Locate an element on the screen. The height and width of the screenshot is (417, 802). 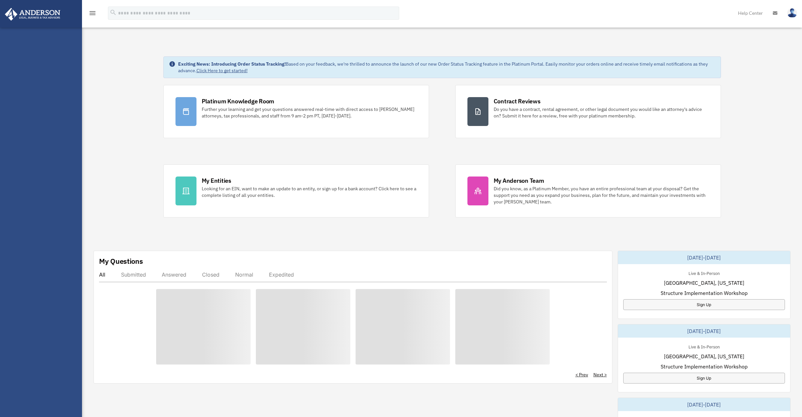
div: Based on your feedback, we're thrilled to announce the launch of our new Order Status Tracking fe... is located at coordinates (447, 67).